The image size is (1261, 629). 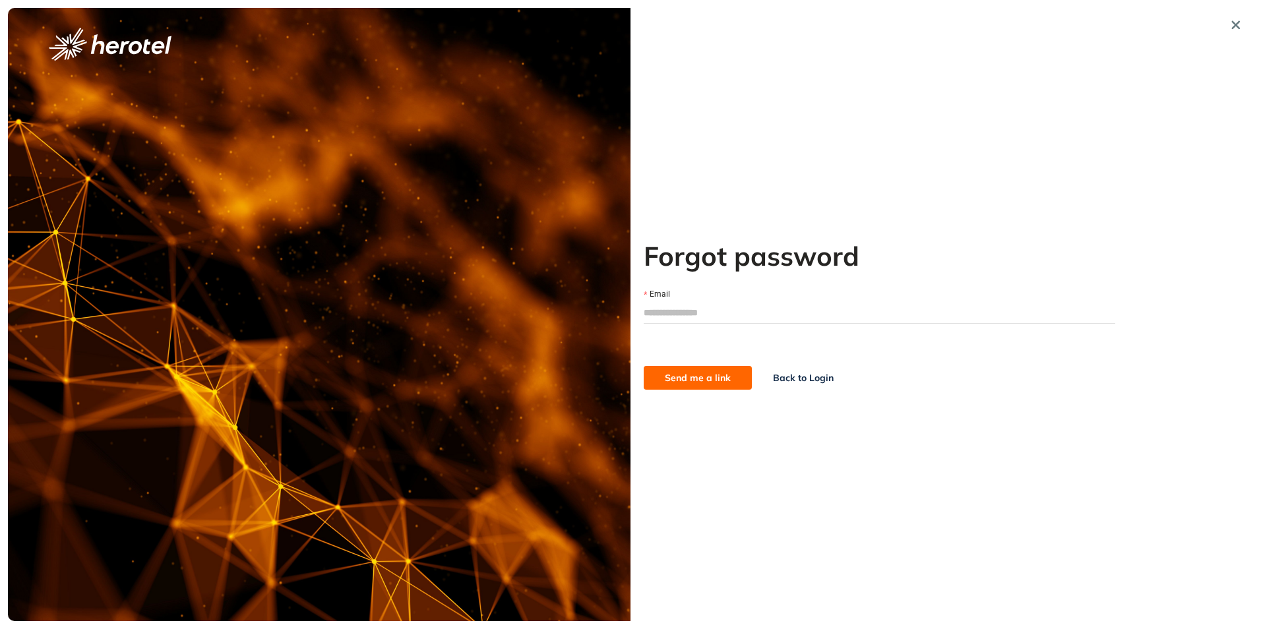 What do you see at coordinates (803, 378) in the screenshot?
I see `button: Back to Login` at bounding box center [803, 378].